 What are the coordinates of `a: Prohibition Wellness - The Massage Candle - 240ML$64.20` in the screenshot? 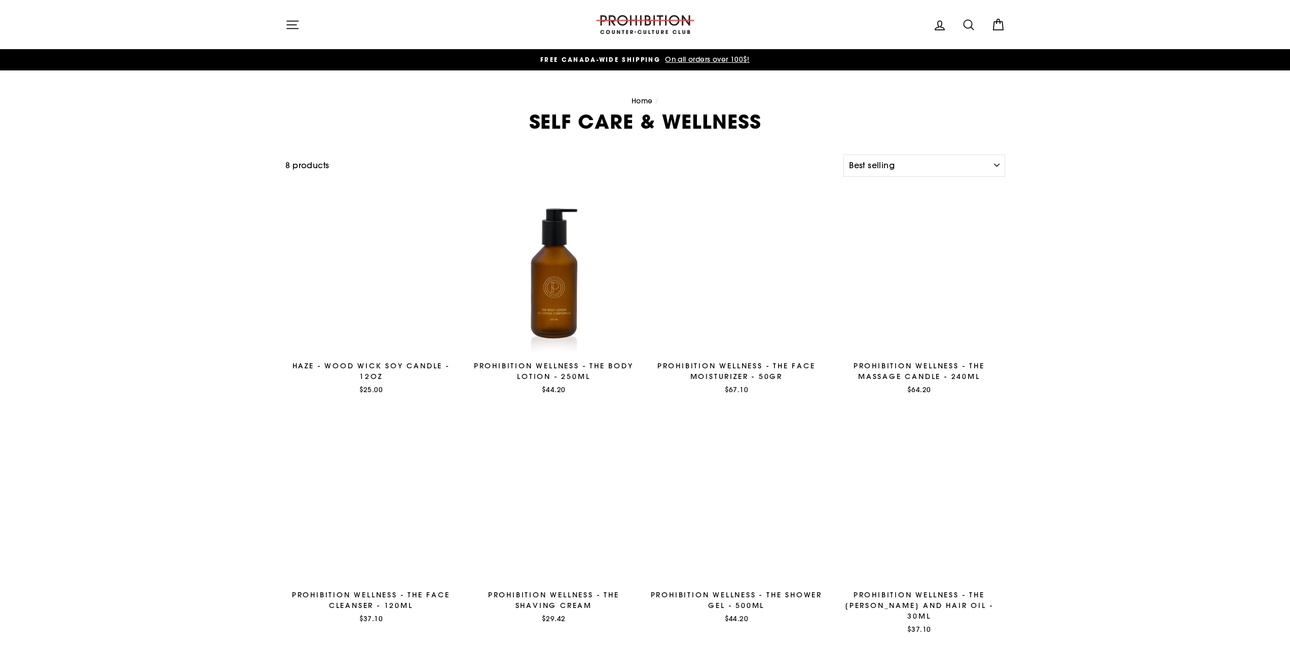 It's located at (919, 292).